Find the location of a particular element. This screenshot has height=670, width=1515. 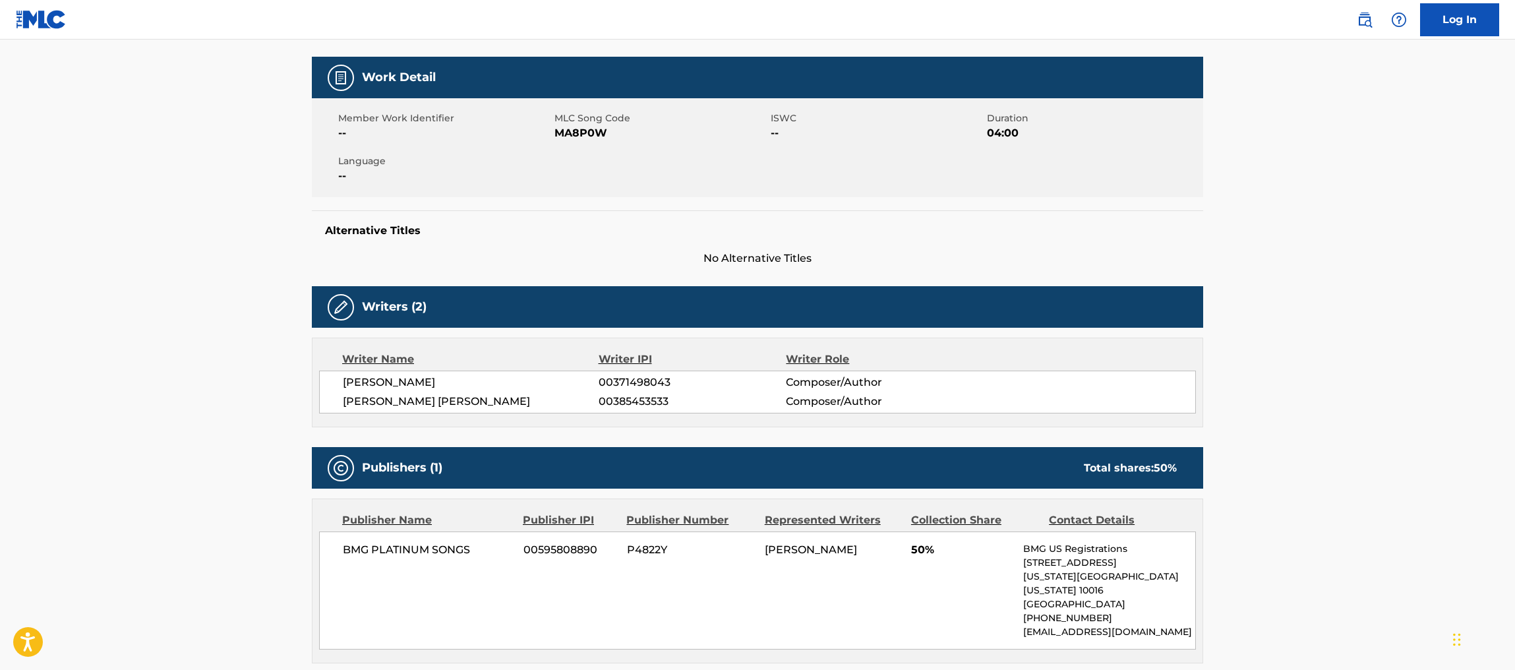

h5: Alternative Titles is located at coordinates (758, 231).